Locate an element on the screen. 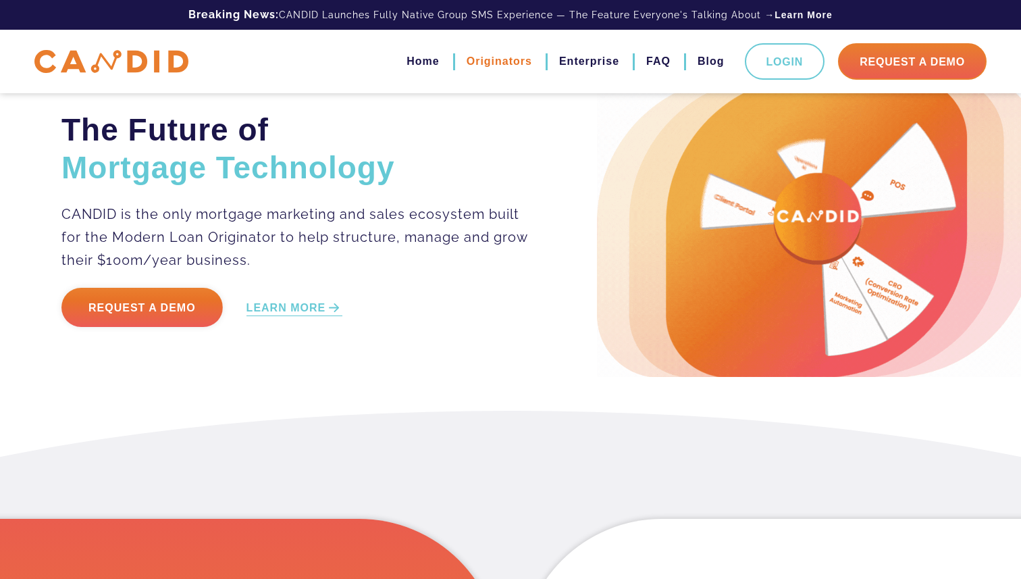  p: CANDID is the only mortgage marketing and sales ecosystem built for the Modern Loan Originator to... is located at coordinates (295, 237).